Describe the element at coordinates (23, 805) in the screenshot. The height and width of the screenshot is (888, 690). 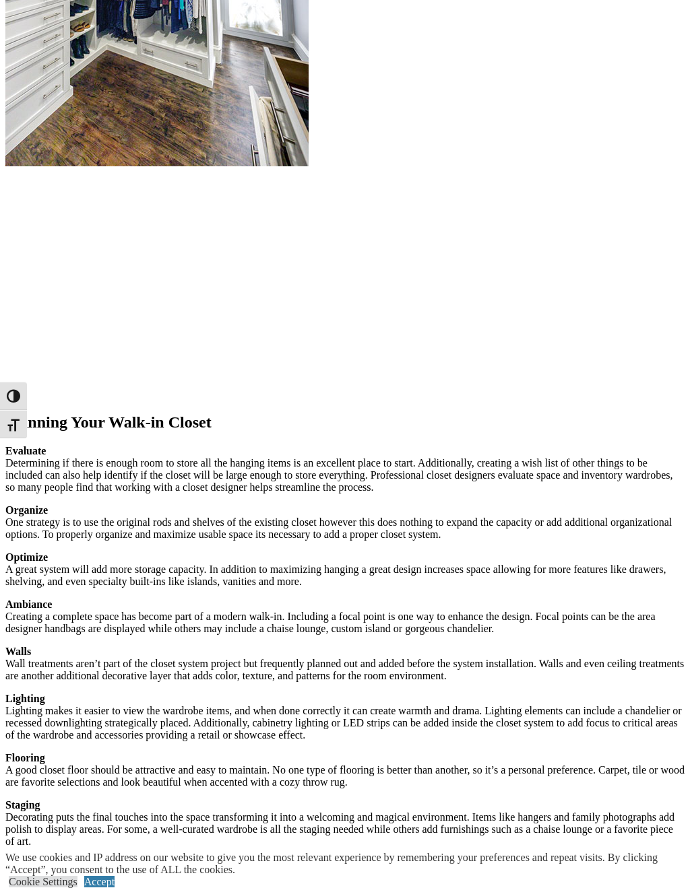
I see `strong: Staging` at that location.